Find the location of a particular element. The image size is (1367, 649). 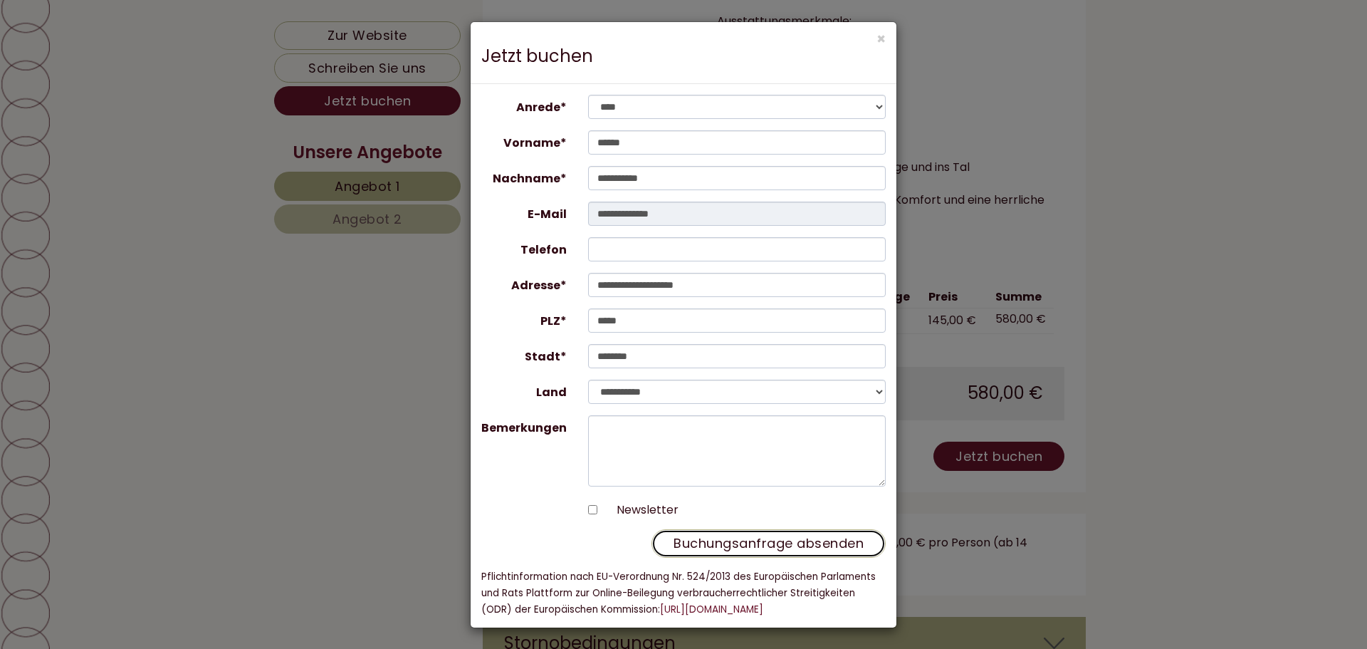

label: Nachname* is located at coordinates (524, 177).